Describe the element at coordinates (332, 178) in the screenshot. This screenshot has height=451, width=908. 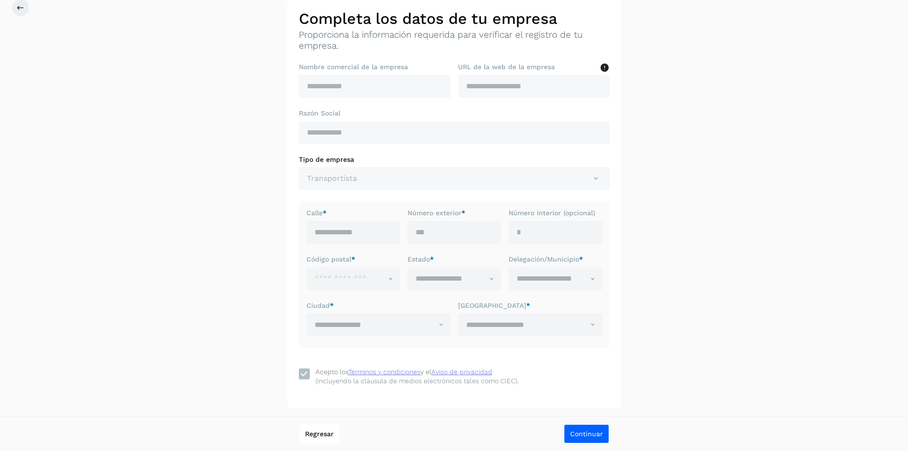
I see `span: Transportista` at that location.